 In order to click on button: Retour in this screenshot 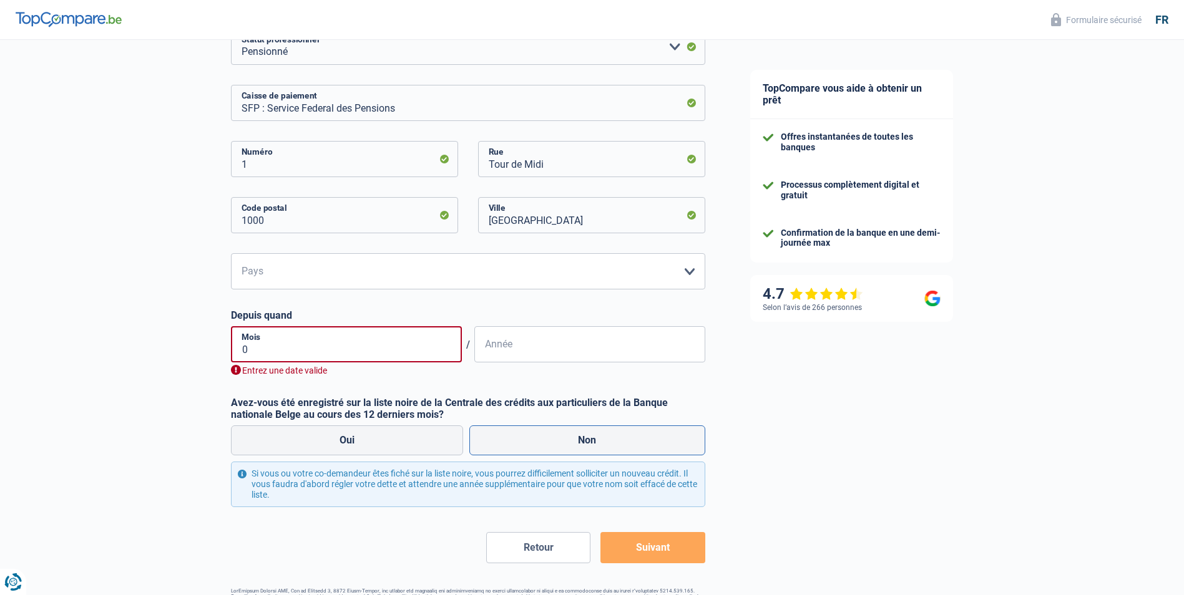, I will do `click(538, 548)`.